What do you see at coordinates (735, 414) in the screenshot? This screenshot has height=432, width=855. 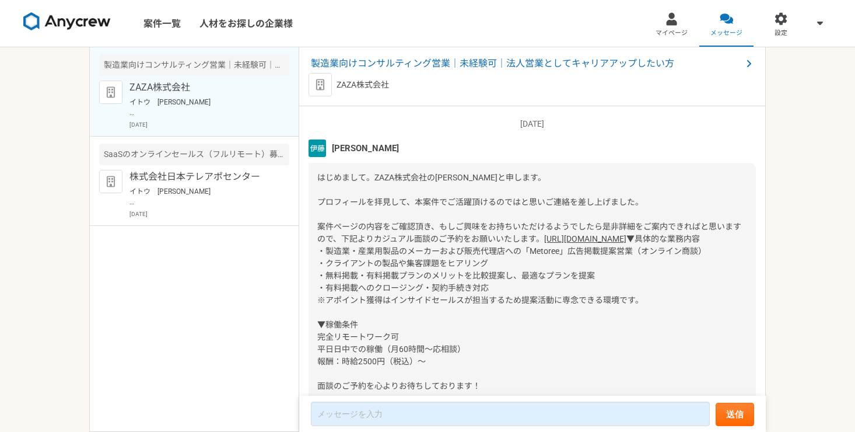 I see `button: 送信` at bounding box center [735, 414].